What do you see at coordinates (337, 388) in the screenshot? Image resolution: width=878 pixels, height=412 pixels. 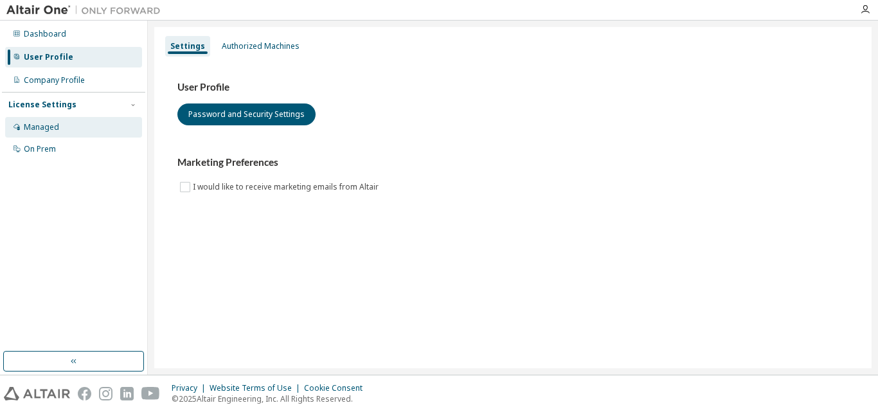 I see `div: Cookie Consent` at bounding box center [337, 388].